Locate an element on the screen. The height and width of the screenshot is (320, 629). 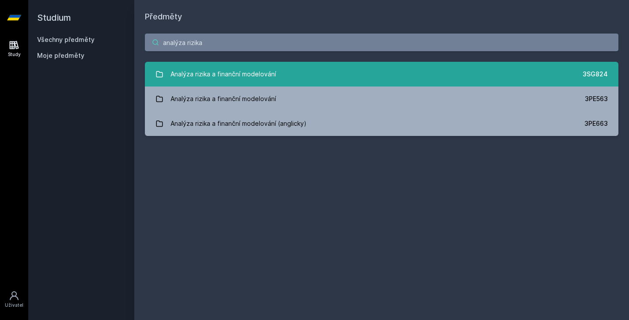
a: Analýza rizika a finanční modelování (anglicky) 3PE663 is located at coordinates (382, 124).